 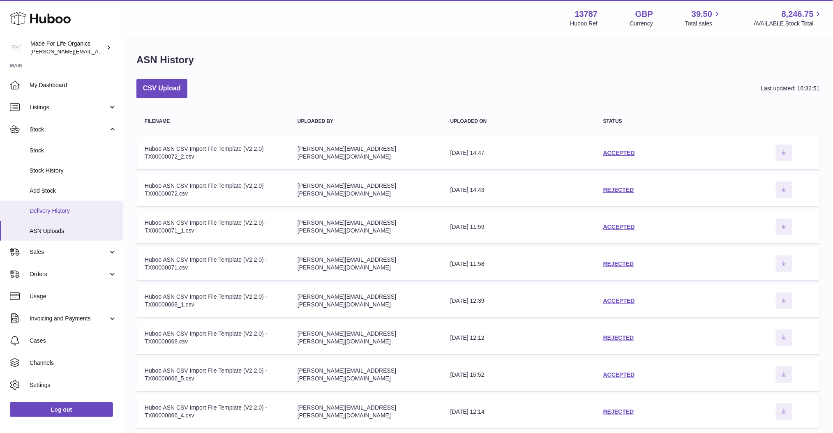 What do you see at coordinates (213, 301) in the screenshot?
I see `div: Huboo ASN CSV Import File Template (V2.2.0) - TX00000068_1.csv` at bounding box center [213, 301].